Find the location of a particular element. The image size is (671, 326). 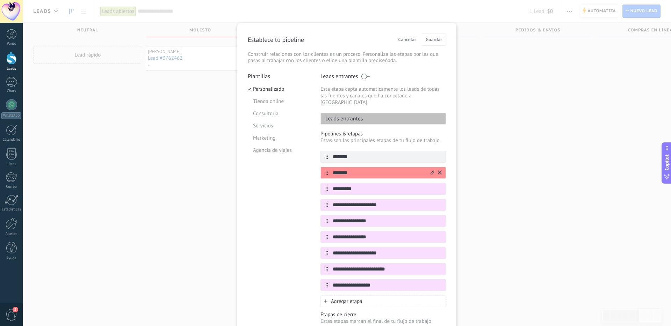

li: Personalizado is located at coordinates (279, 89).